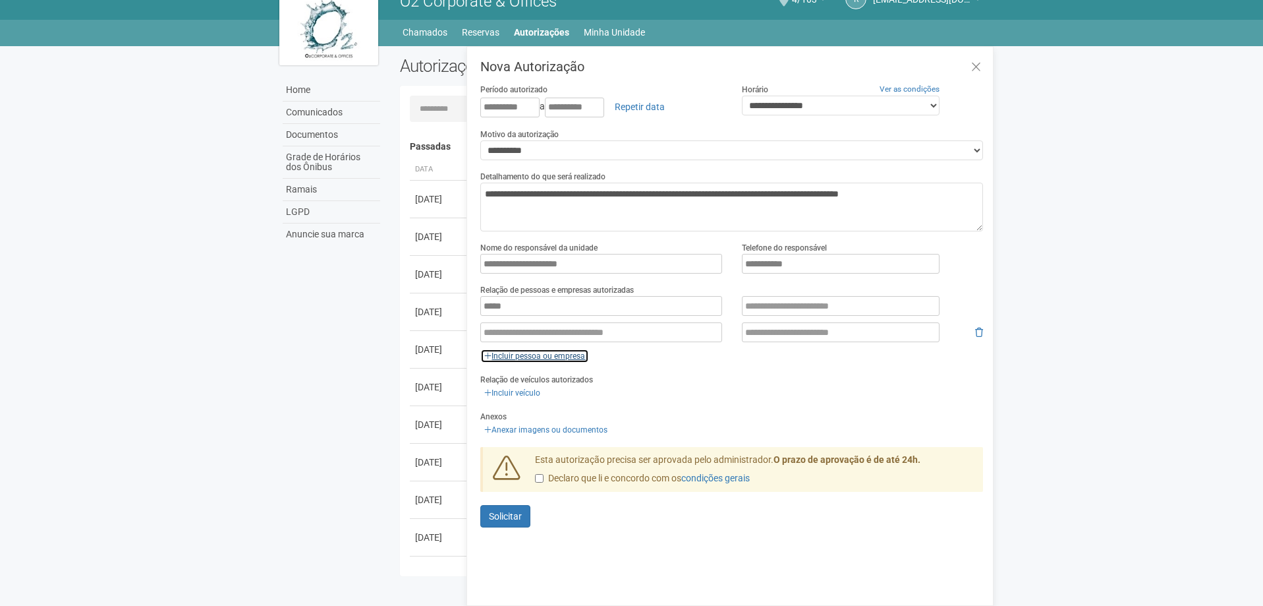  What do you see at coordinates (755, 90) in the screenshot?
I see `label: Horário` at bounding box center [755, 90].